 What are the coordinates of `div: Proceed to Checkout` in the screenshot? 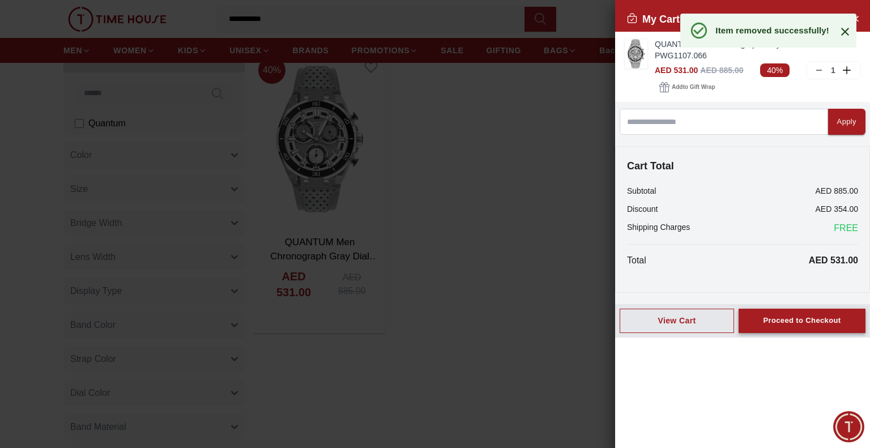 It's located at (801, 320).